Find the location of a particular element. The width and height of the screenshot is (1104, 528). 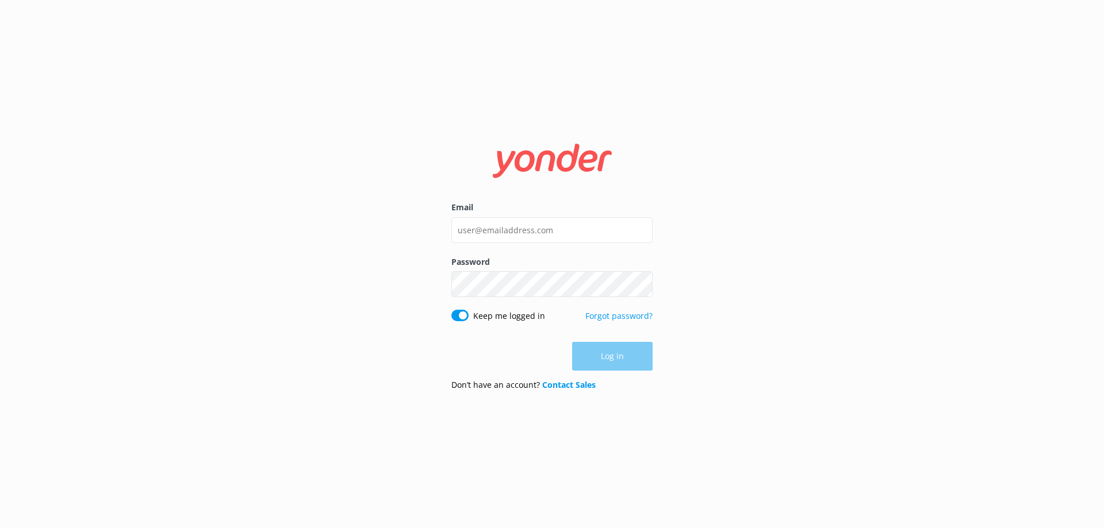

p: Don’t have an account? is located at coordinates (523, 385).